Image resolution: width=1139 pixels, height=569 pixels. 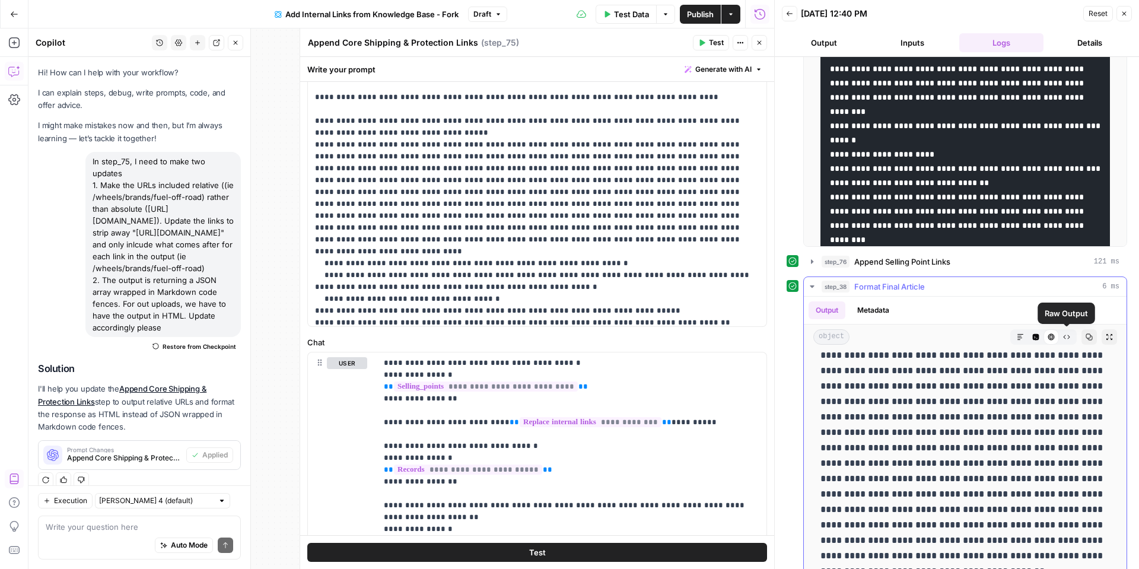 What do you see at coordinates (1001, 43) in the screenshot?
I see `button: Logs` at bounding box center [1001, 43].